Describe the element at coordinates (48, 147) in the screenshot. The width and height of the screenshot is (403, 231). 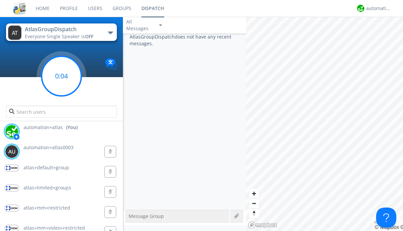
I see `span: automation+atlas0003` at that location.